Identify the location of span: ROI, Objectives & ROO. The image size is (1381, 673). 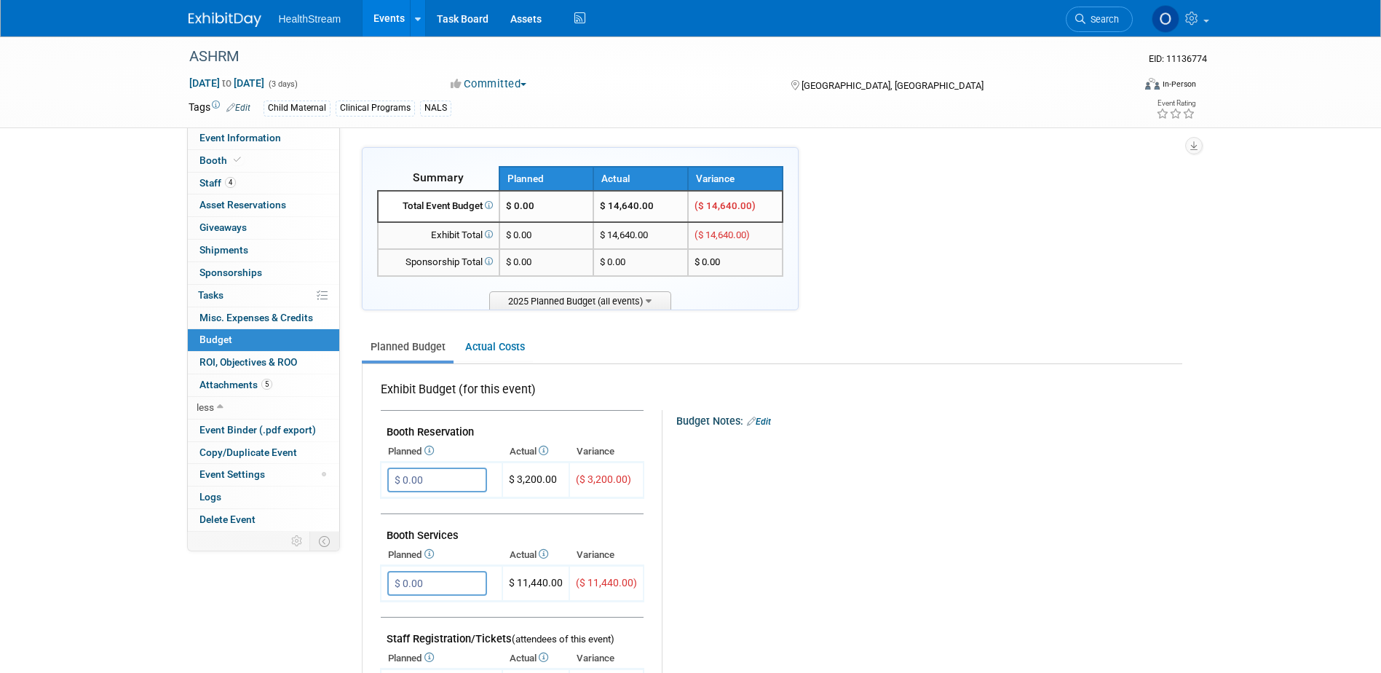
(248, 362).